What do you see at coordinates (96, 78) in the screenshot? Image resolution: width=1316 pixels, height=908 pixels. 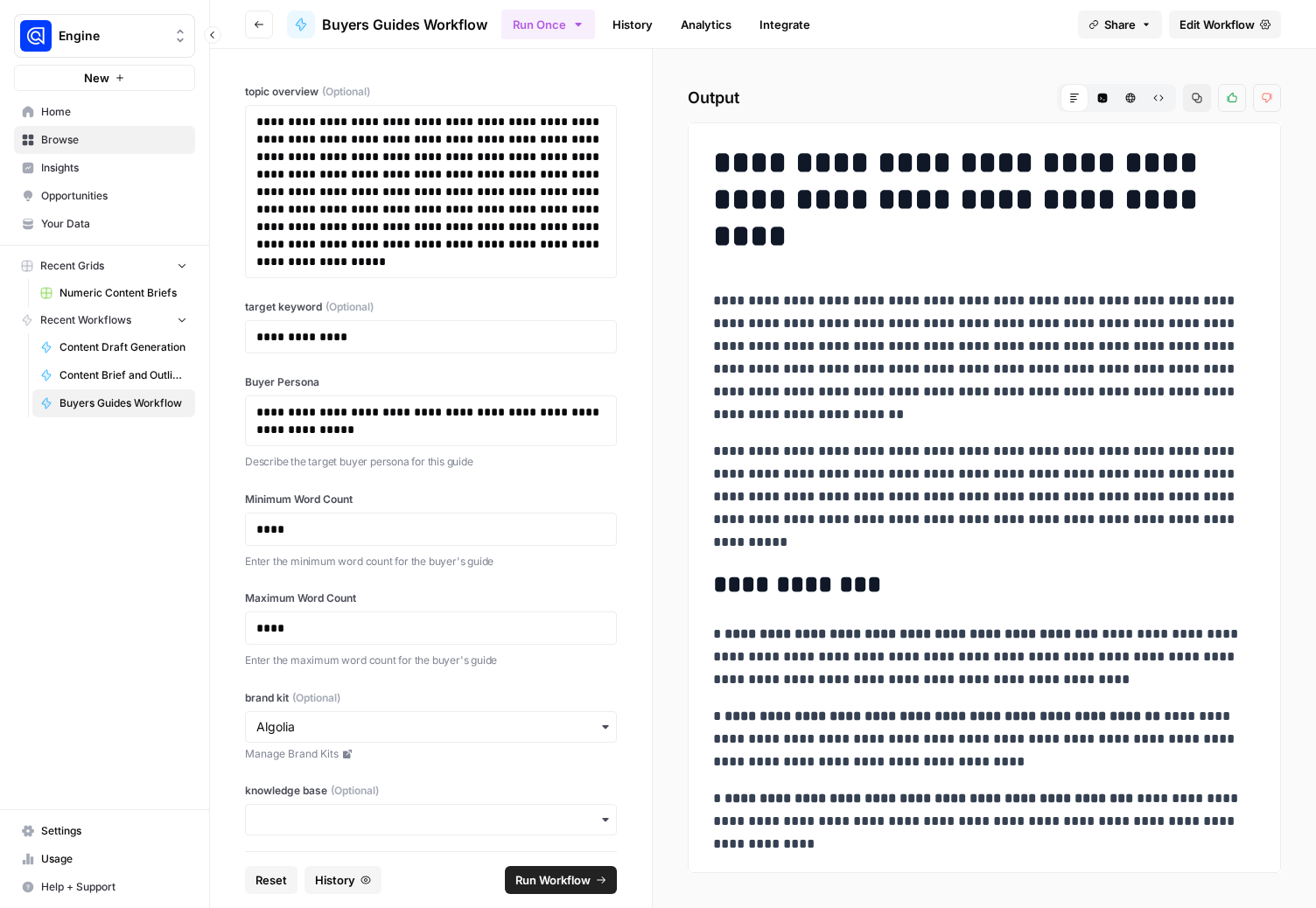 I see `span: New` at bounding box center [96, 78].